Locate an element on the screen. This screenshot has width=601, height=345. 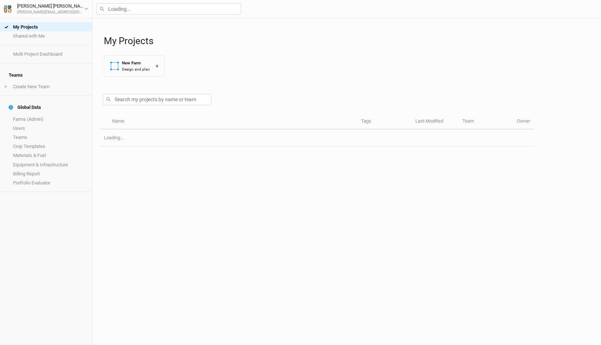
h1: My Projects is located at coordinates (349, 41).